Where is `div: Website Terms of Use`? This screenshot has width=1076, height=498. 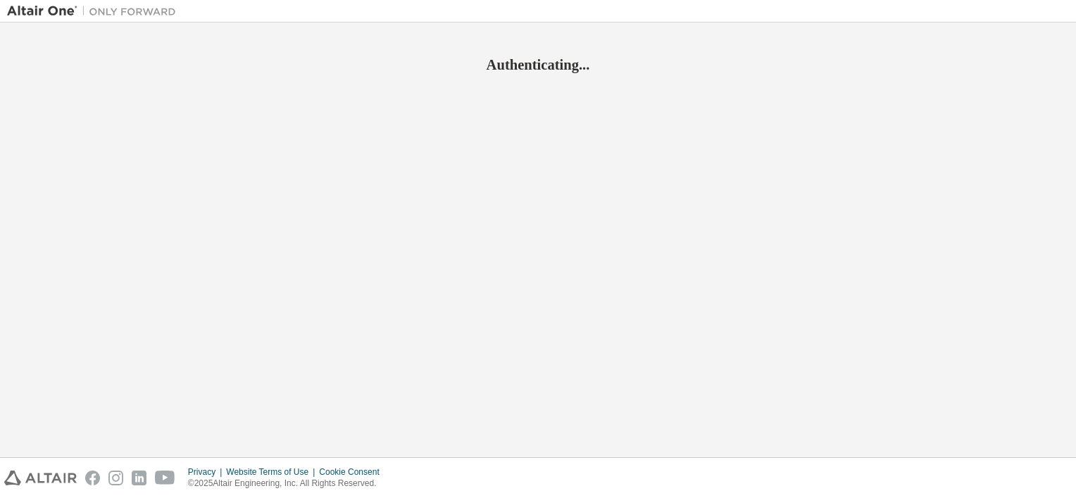 div: Website Terms of Use is located at coordinates (272, 472).